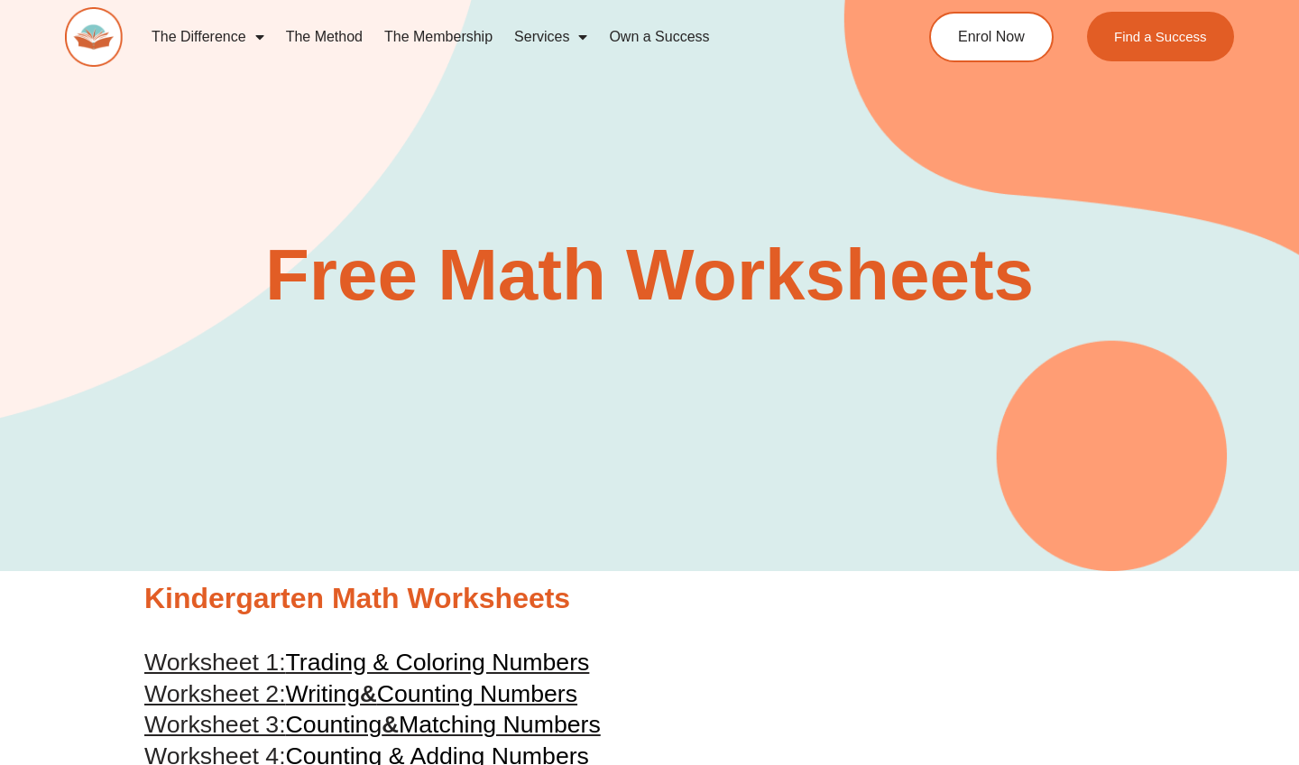 The image size is (1299, 765). What do you see at coordinates (658, 37) in the screenshot?
I see `a: Own a Success` at bounding box center [658, 37].